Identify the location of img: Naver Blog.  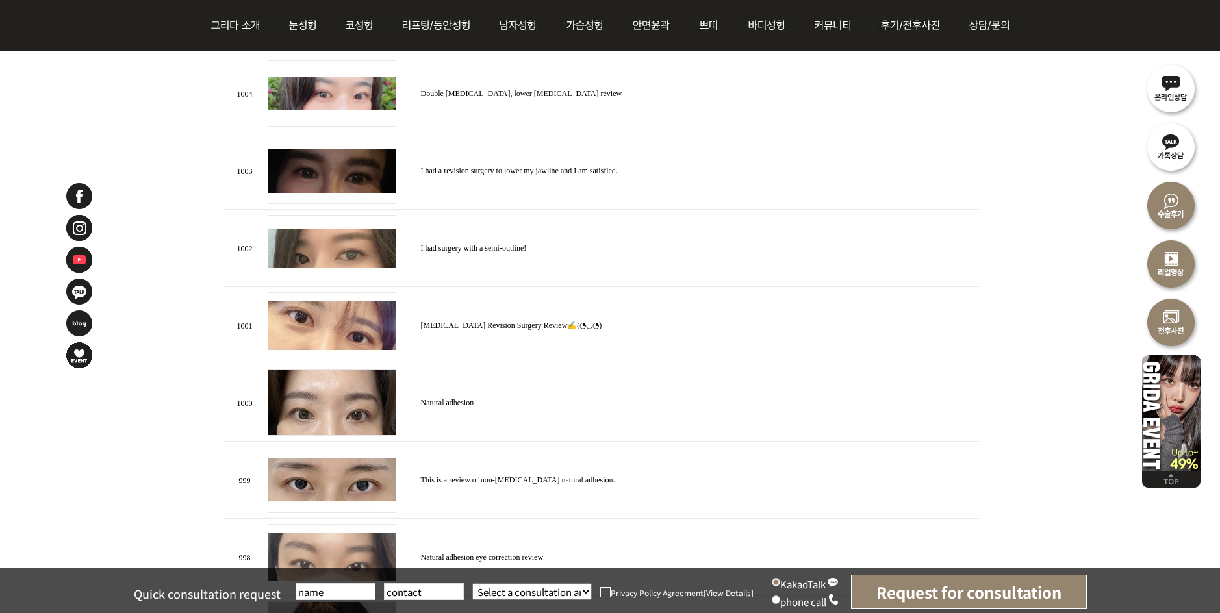
(79, 324).